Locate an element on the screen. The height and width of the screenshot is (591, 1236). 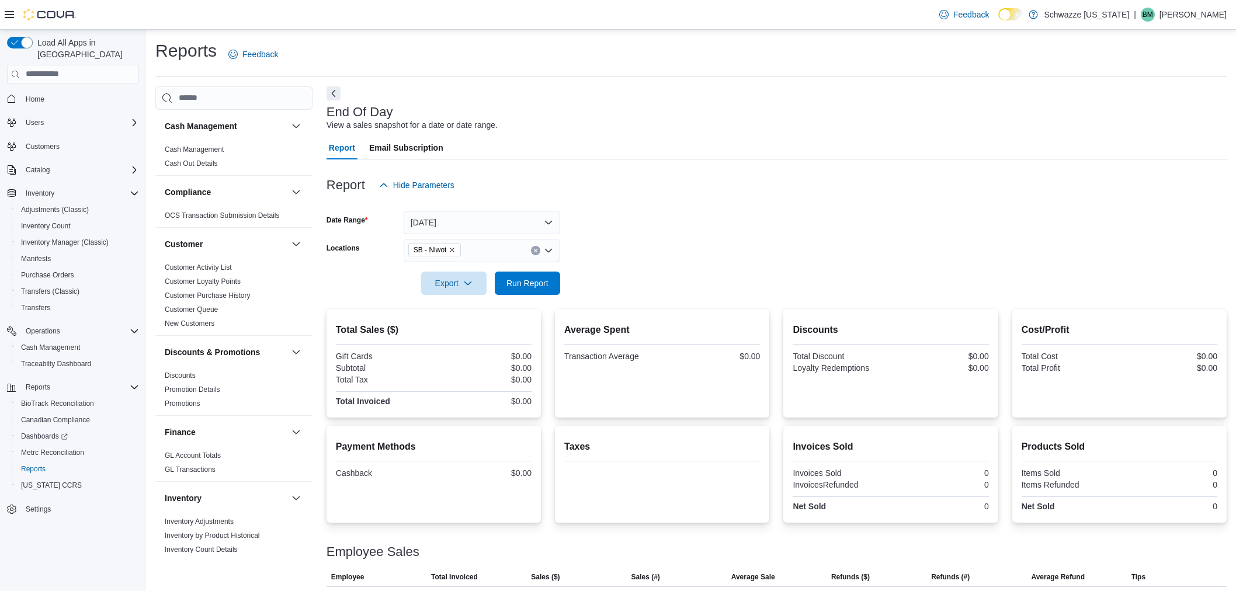
span: Inventory by Product Historical is located at coordinates (212, 536).